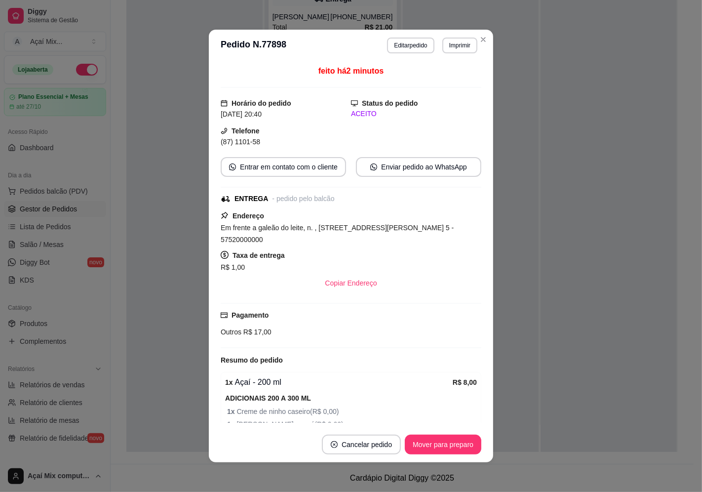 The width and height of the screenshot is (702, 492). What do you see at coordinates (339, 382) in the screenshot?
I see `div: Açaí - 200 ml` at bounding box center [339, 382].